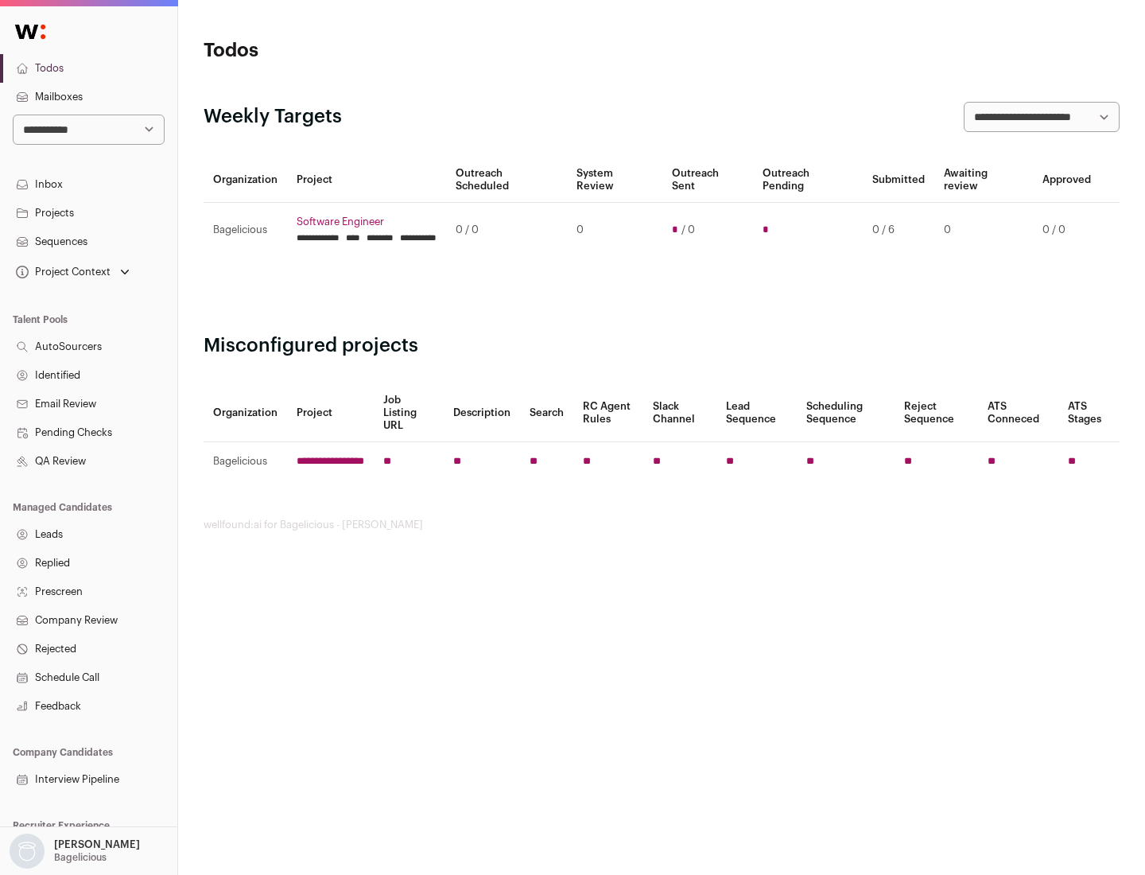  I want to click on th: Outreach Pending, so click(807, 180).